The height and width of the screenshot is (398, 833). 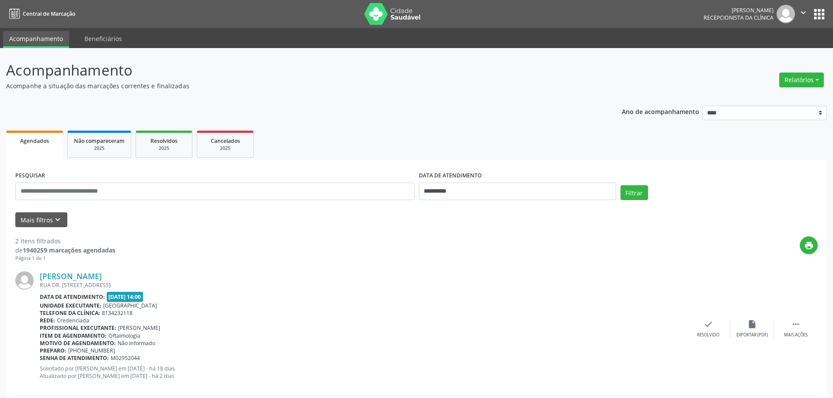 What do you see at coordinates (65, 250) in the screenshot?
I see `div: de` at bounding box center [65, 250].